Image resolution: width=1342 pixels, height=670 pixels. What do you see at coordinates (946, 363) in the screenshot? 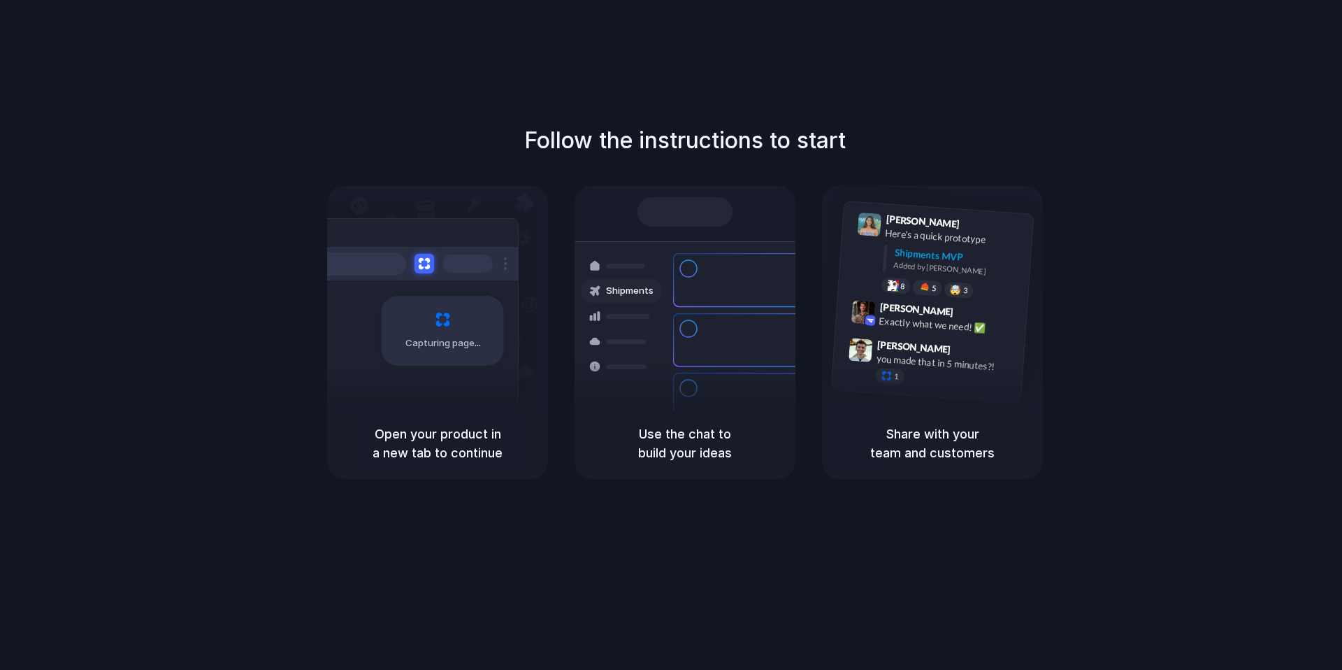
I see `div: you made that in 5 minutes?!` at bounding box center [946, 363].